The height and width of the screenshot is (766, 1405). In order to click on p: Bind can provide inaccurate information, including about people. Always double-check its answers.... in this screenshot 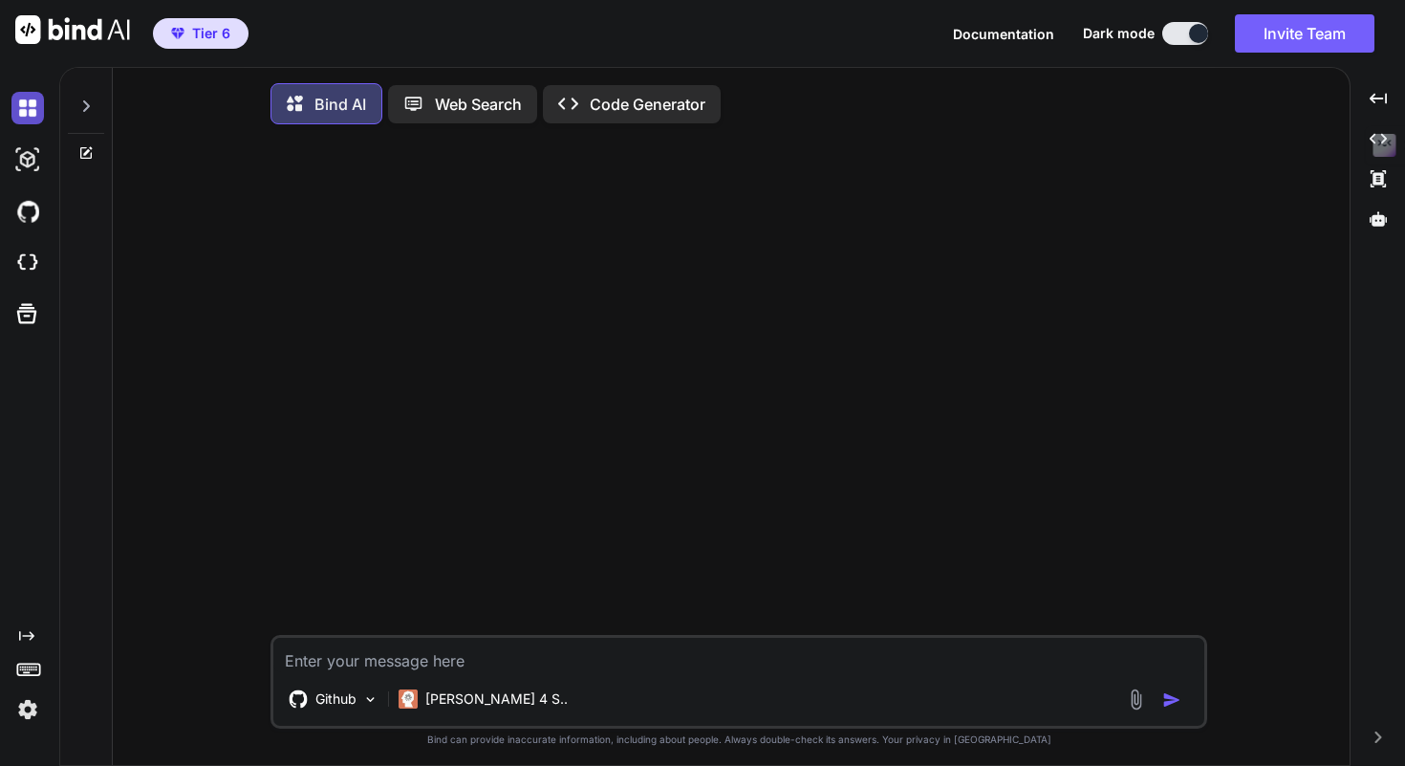, I will do `click(739, 739)`.